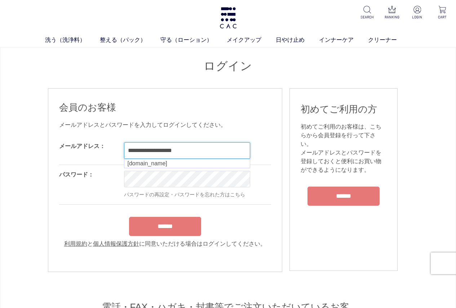 The image size is (456, 308). I want to click on div: 初めてご利用のお客様は、こちらから会員登録を行って下さい。 メールアドレスとパスワードを登録しておくと便利にお買い物ができるようになります。, so click(343, 148).